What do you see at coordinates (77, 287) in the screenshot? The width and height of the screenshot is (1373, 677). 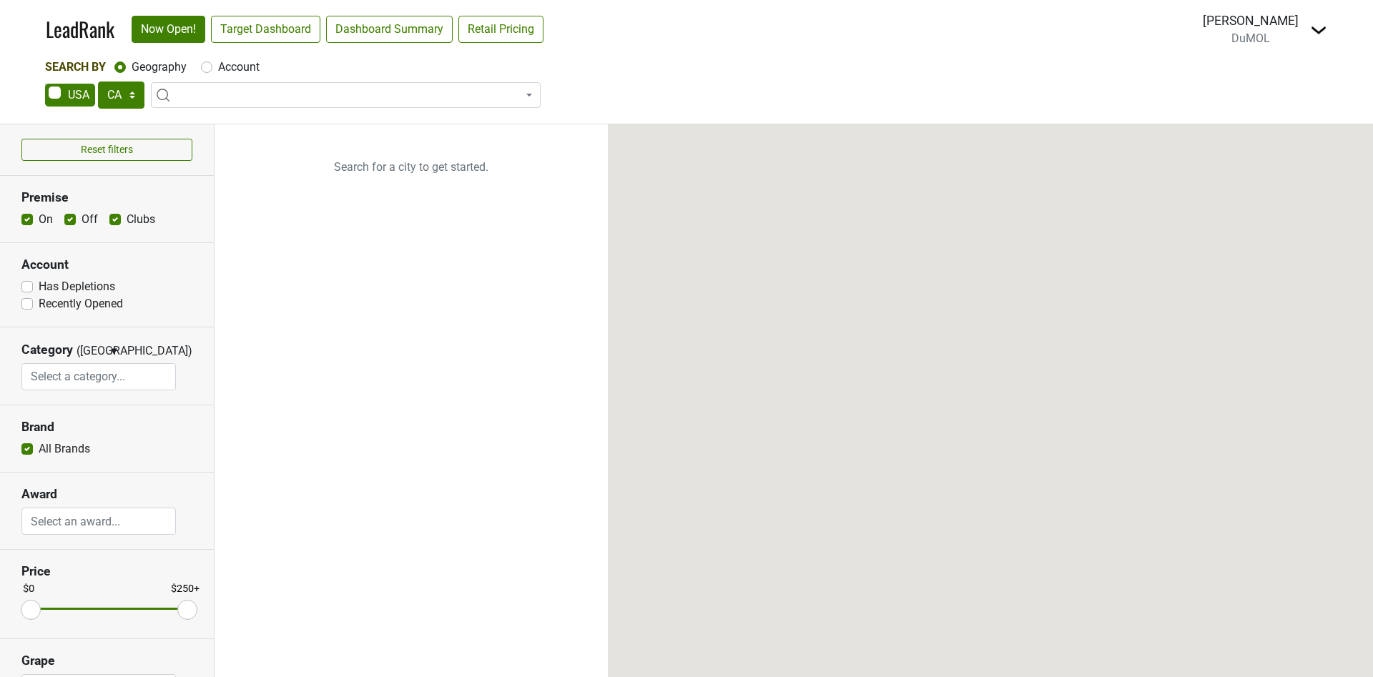 I see `label: Has Depletions` at bounding box center [77, 287].